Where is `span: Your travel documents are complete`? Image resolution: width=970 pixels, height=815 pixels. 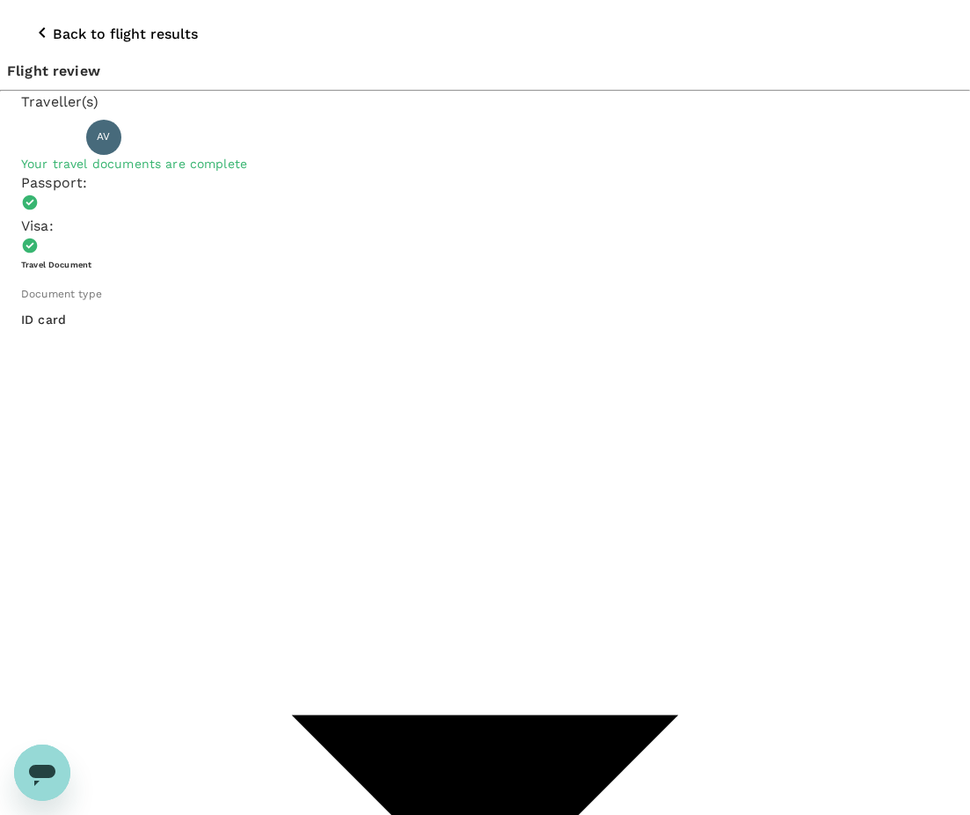
span: Your travel documents are complete is located at coordinates (134, 164).